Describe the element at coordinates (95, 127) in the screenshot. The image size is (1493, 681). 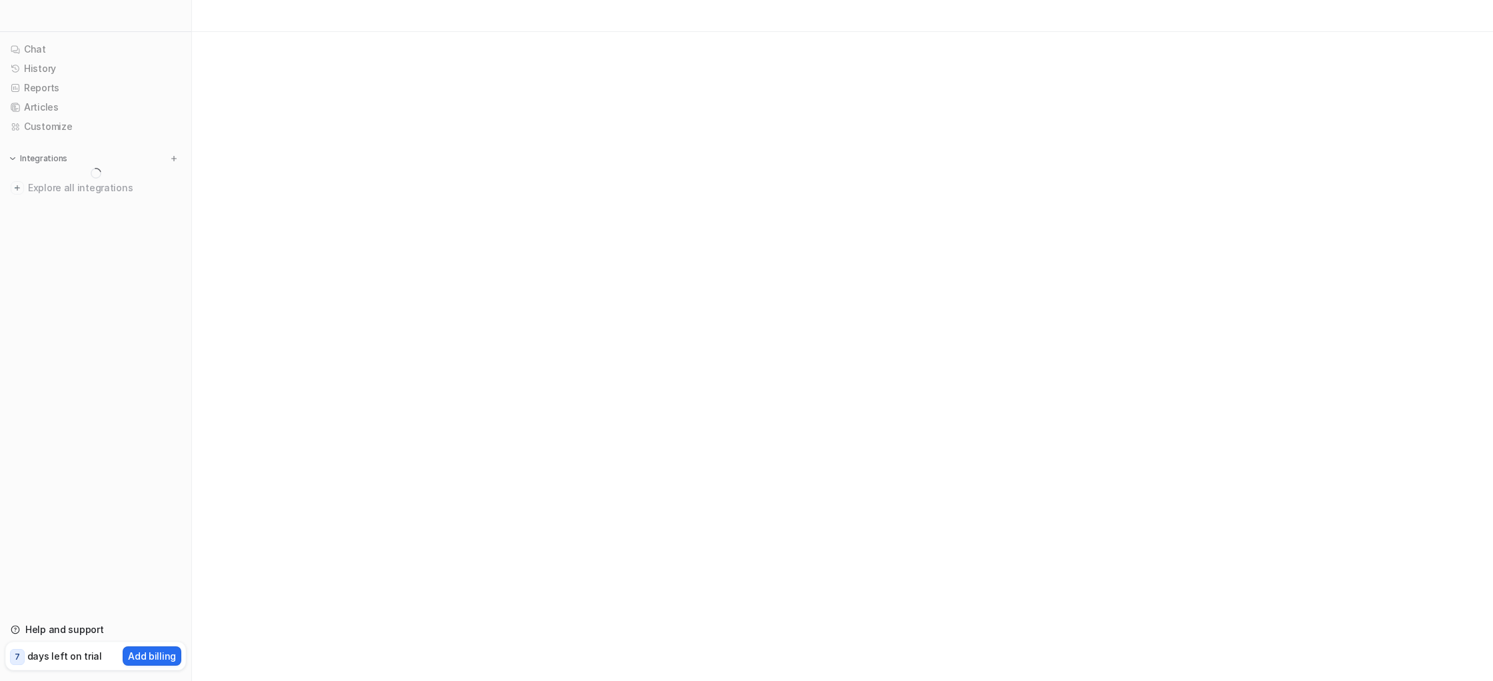
I see `a: Customize` at that location.